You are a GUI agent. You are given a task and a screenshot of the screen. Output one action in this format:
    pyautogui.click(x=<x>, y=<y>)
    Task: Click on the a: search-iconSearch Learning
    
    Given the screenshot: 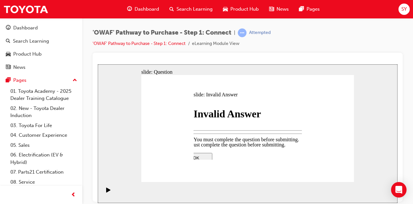 What is the action you would take?
    pyautogui.click(x=191, y=9)
    